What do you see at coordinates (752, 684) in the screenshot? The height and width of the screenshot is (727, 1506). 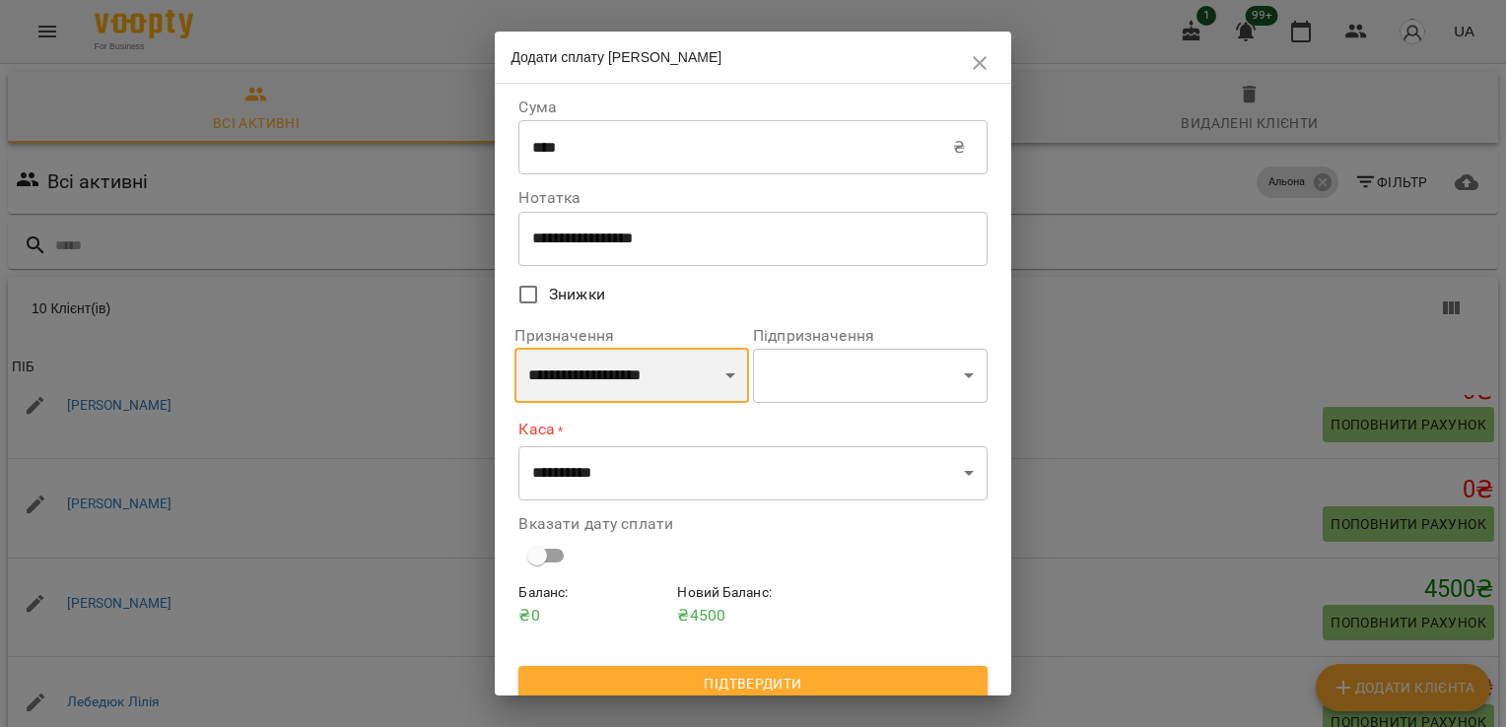 I see `span: Підтвердити` at bounding box center [752, 684].